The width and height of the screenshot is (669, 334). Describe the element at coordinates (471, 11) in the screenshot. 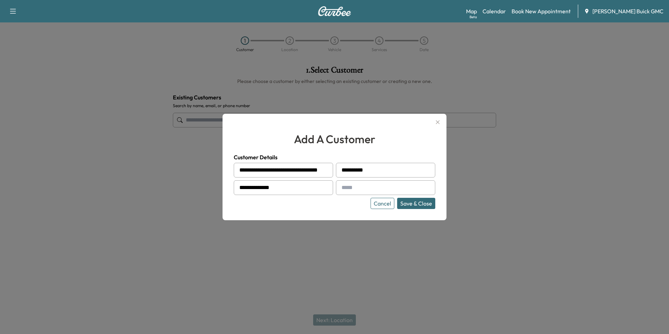

I see `a: MapBeta` at that location.